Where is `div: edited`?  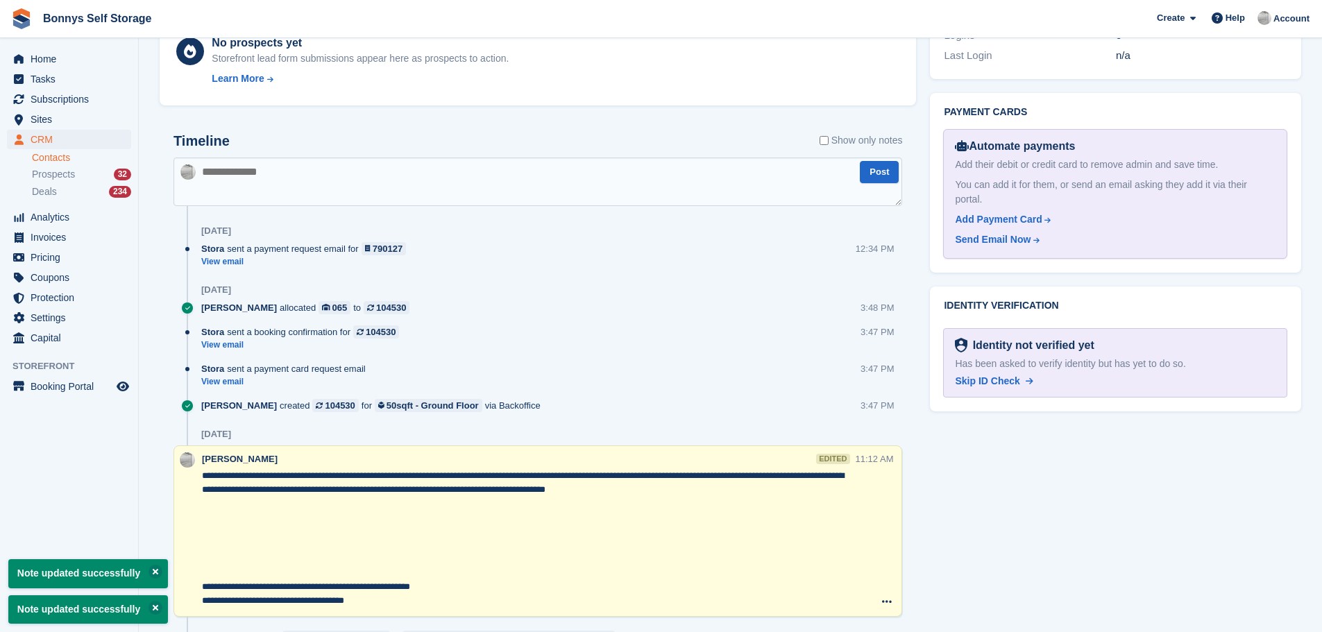 div: edited is located at coordinates (833, 459).